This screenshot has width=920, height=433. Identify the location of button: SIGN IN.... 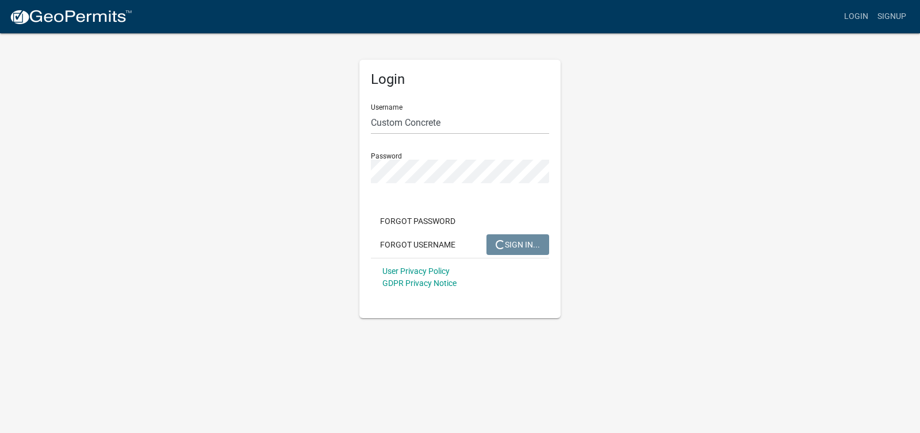
(517, 245).